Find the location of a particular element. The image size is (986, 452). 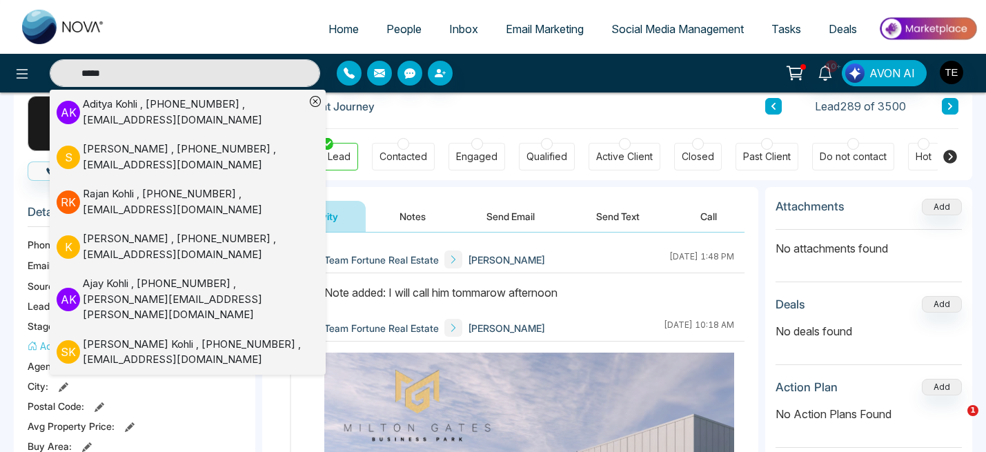

img: Nova CRM Logo is located at coordinates (63, 27).